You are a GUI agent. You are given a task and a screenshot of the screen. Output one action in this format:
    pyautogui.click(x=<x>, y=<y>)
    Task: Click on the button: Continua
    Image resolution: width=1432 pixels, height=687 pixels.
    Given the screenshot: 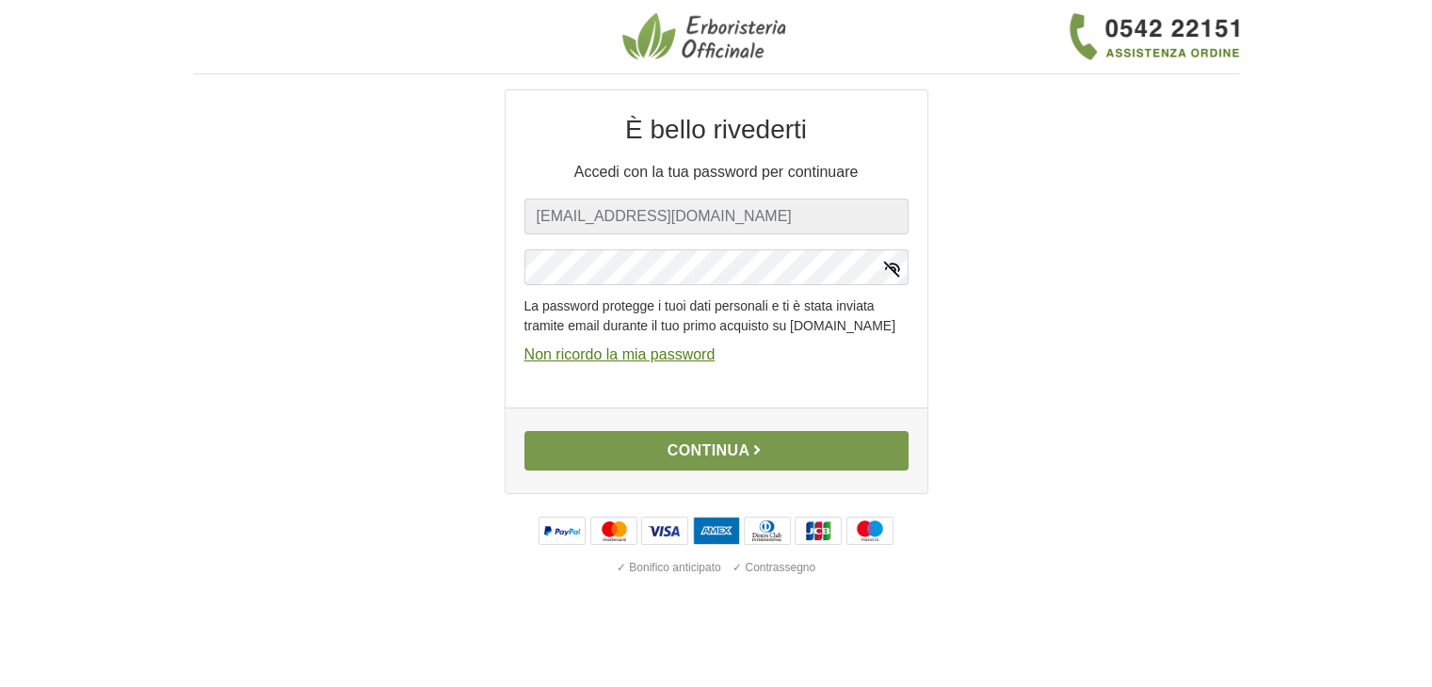 What is the action you would take?
    pyautogui.click(x=716, y=451)
    